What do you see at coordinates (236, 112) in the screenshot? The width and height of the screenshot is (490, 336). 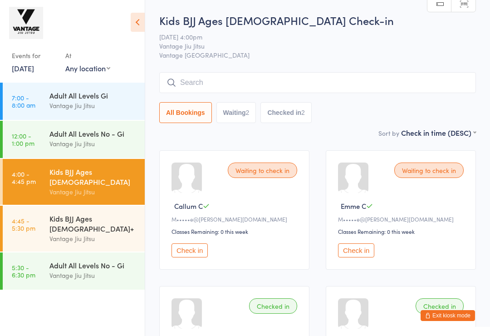 I see `button: Waiting2` at bounding box center [236, 112].